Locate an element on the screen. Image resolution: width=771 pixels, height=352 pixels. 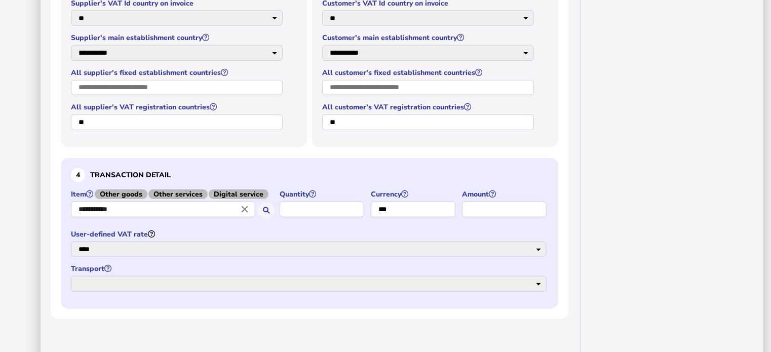
label: All supplier's VAT registration countries is located at coordinates (177, 107).